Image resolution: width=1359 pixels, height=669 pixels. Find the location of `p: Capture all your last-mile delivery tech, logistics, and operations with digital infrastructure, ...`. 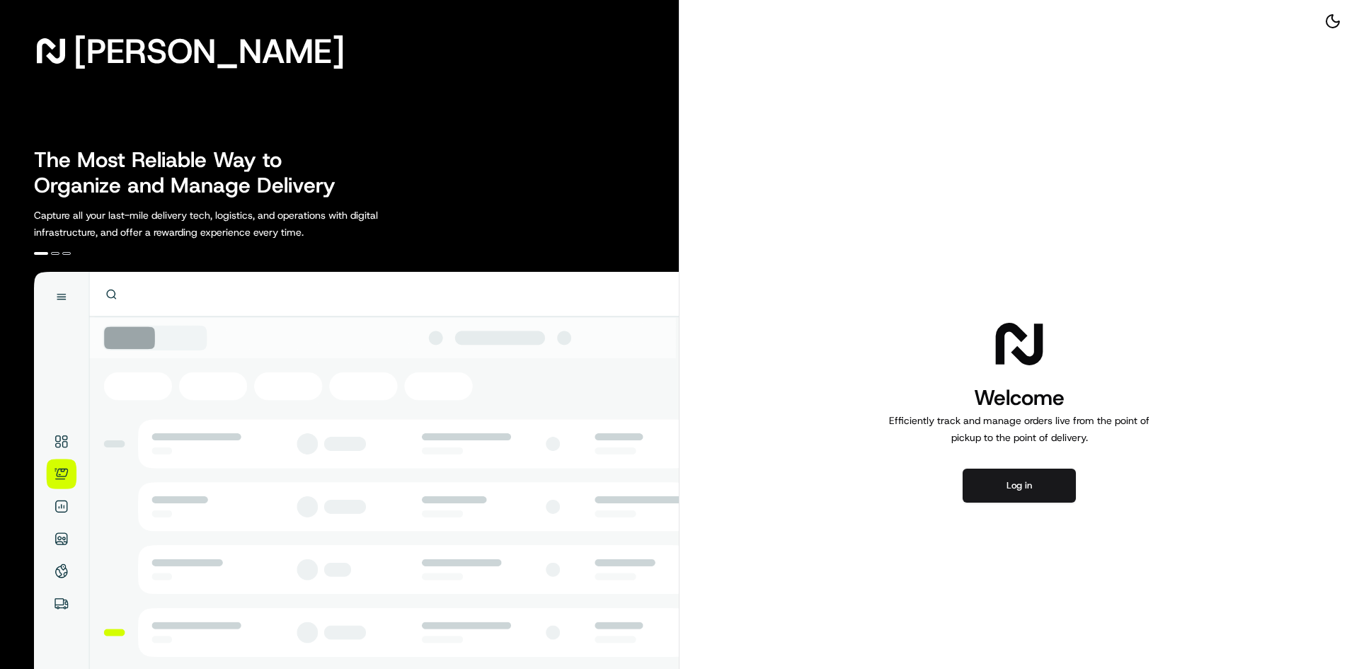

p: Capture all your last-mile delivery tech, logistics, and operations with digital infrastructure, ... is located at coordinates (238, 224).